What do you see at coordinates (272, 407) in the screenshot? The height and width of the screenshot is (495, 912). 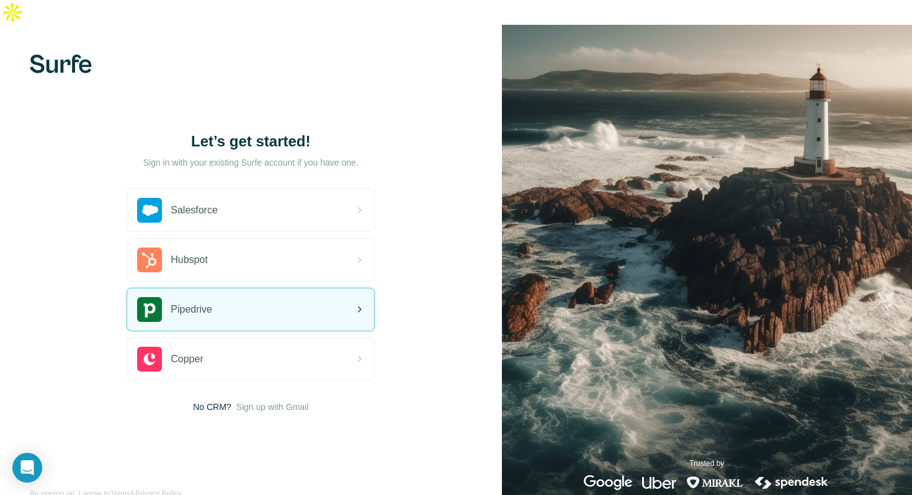 I see `button: Sign up with Gmail` at bounding box center [272, 407].